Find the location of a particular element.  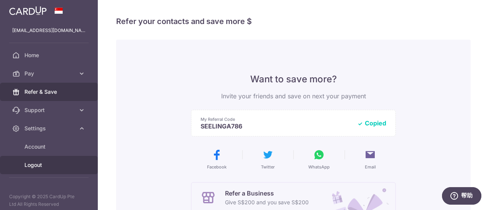

p: Invite your friends and save on next your payment is located at coordinates (293, 96).